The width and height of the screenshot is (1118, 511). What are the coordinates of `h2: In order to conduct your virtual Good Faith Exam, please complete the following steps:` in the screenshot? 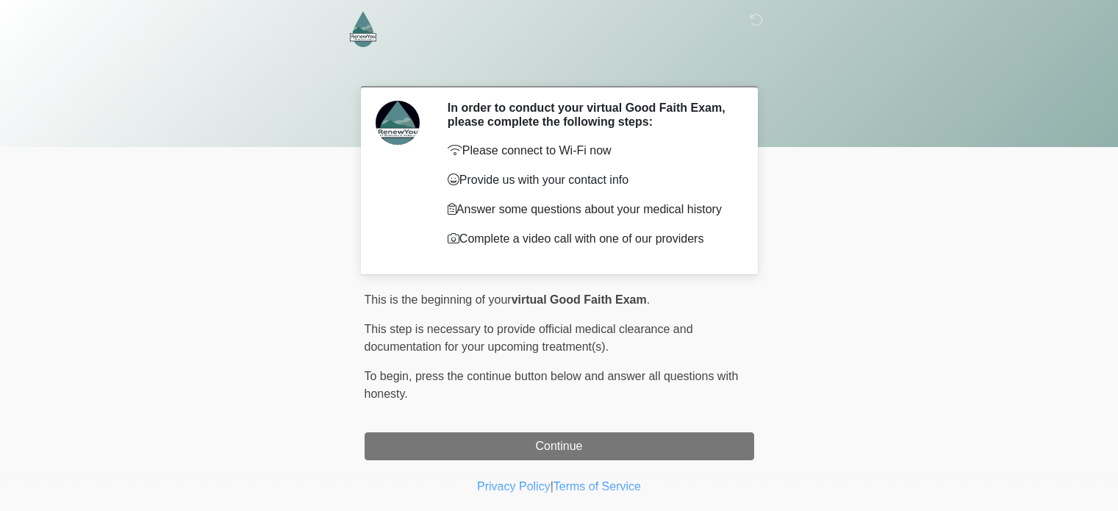 It's located at (590, 115).